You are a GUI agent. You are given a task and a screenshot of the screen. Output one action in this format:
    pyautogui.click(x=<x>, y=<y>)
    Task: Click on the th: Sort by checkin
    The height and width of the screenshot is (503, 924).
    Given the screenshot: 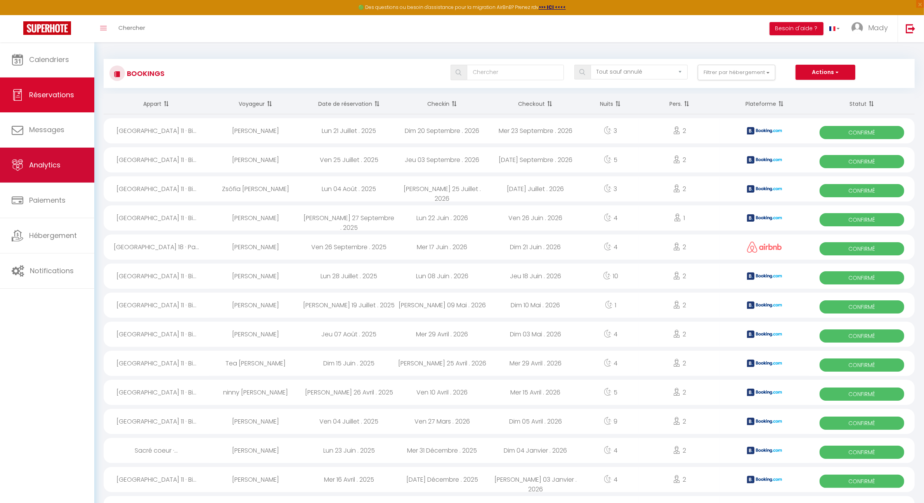 What is the action you would take?
    pyautogui.click(x=442, y=104)
    